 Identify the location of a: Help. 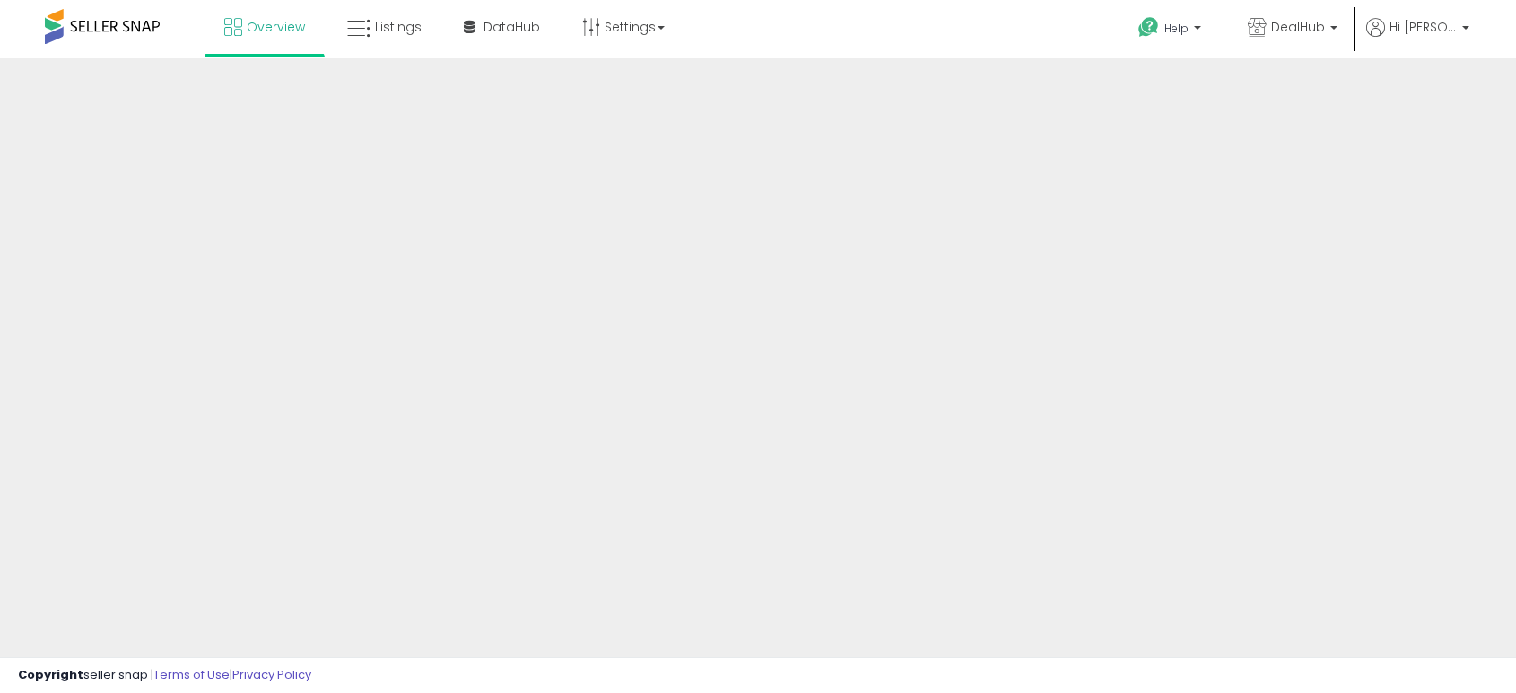
(1172, 31).